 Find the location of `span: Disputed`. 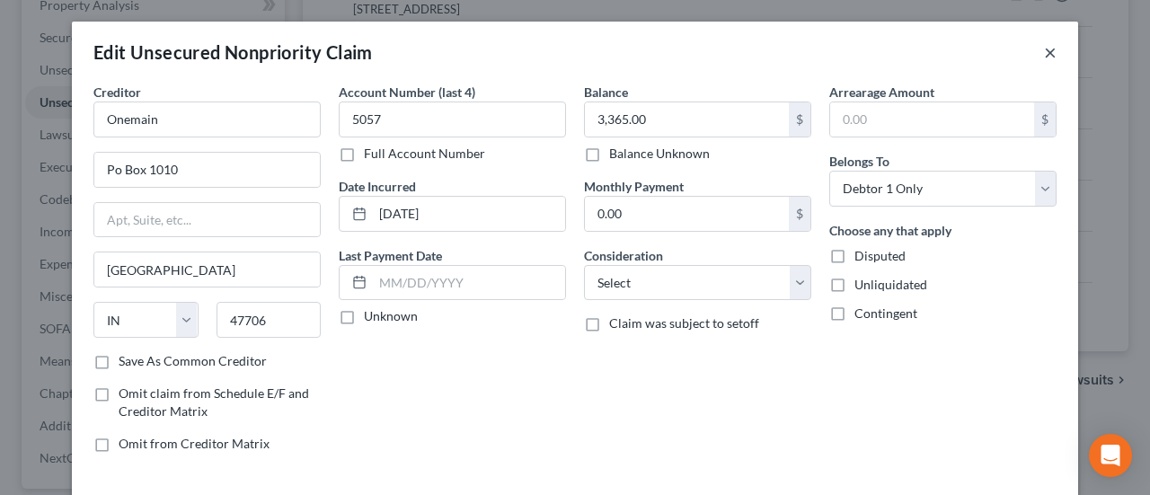

span: Disputed is located at coordinates (880, 255).